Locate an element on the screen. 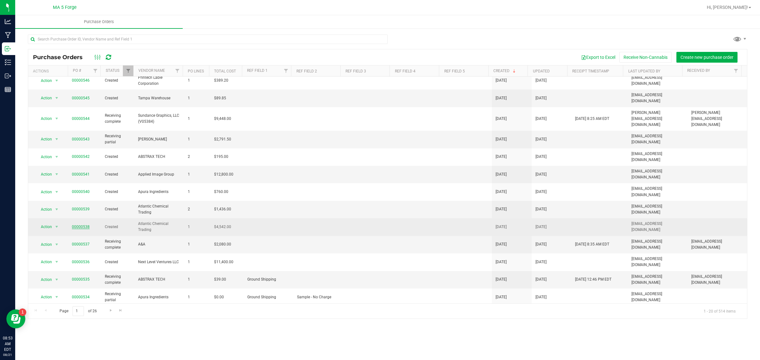  span: $11,400.00 is located at coordinates (224, 262).